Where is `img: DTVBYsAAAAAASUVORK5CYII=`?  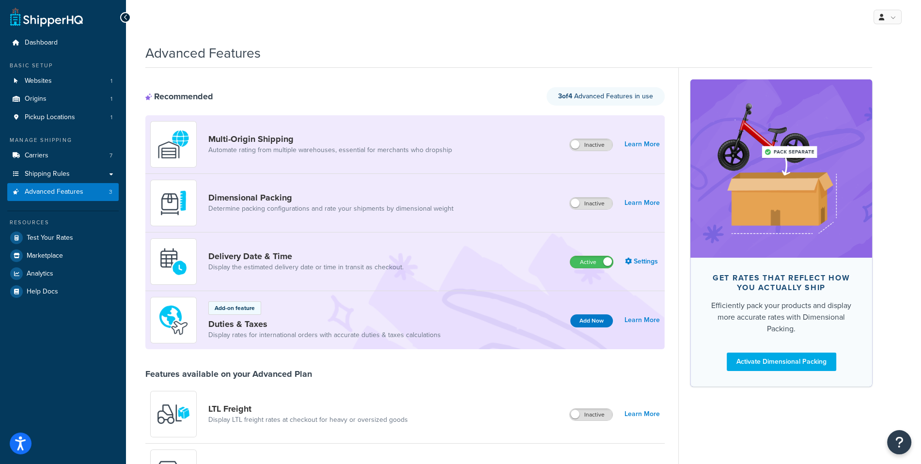 img: DTVBYsAAAAAASUVORK5CYII= is located at coordinates (173, 203).